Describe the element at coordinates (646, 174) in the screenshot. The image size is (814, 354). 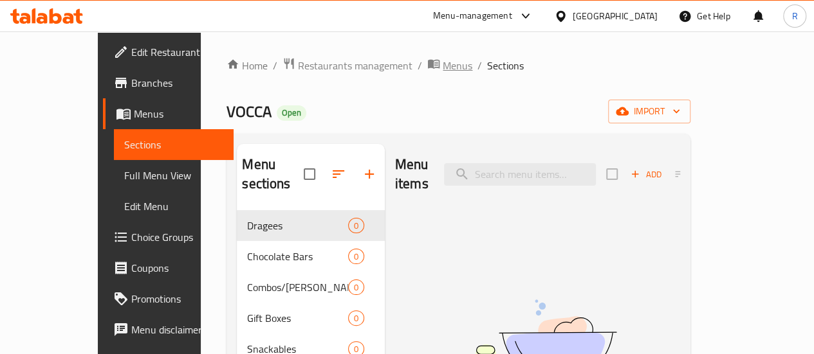
I see `span: Add` at that location.